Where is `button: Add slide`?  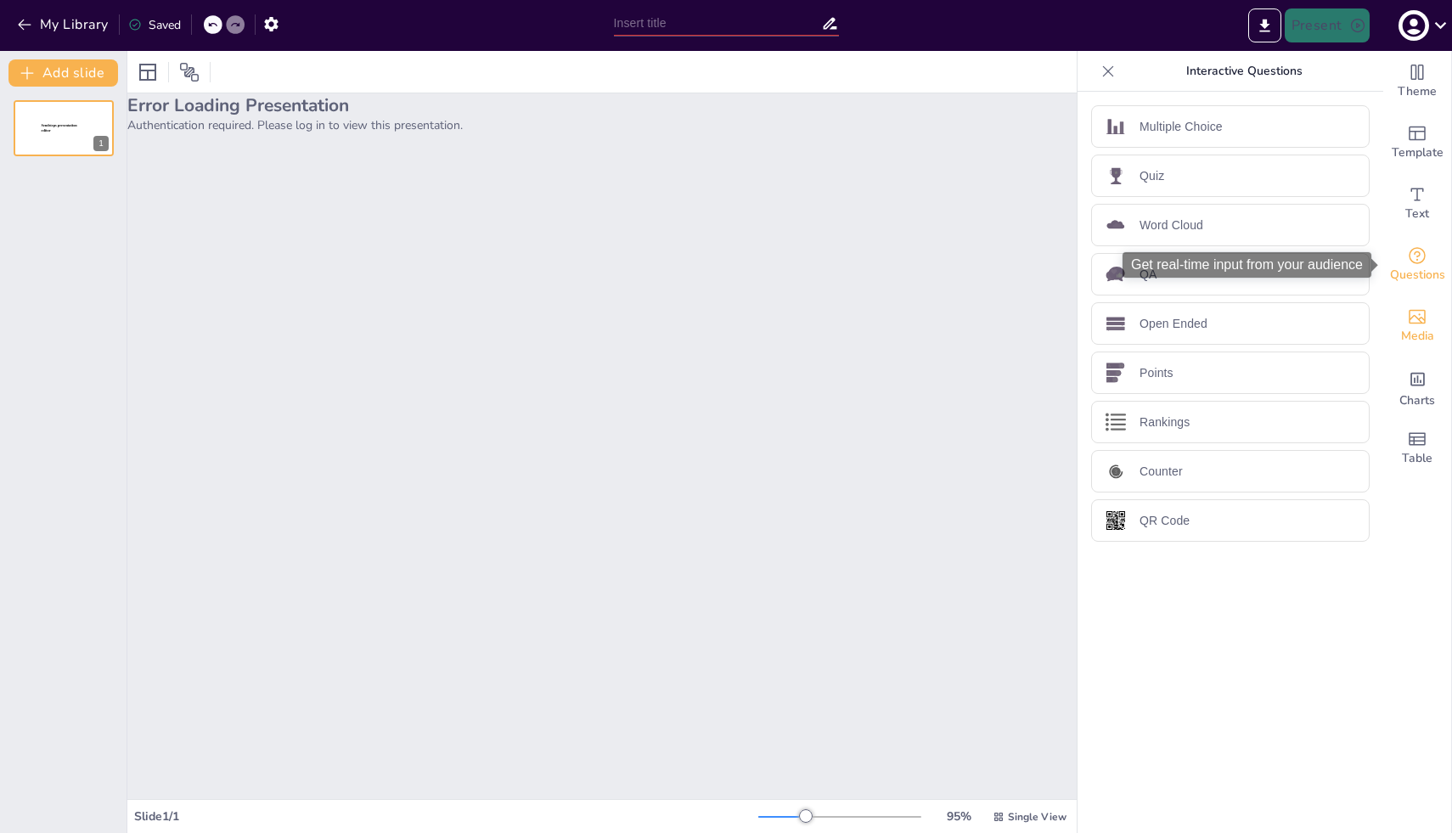 button: Add slide is located at coordinates (63, 73).